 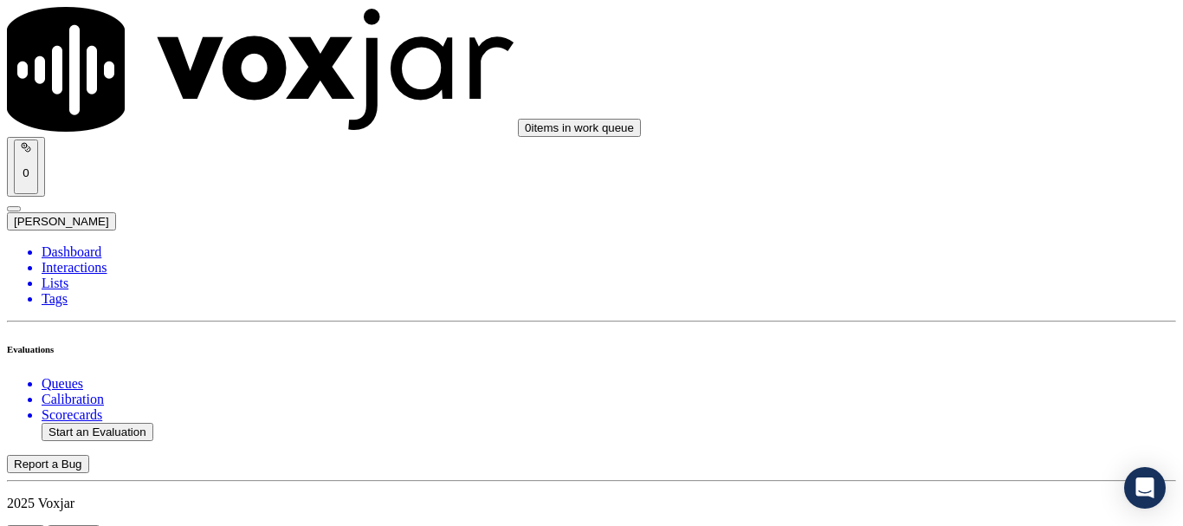 What do you see at coordinates (609, 283) in the screenshot?
I see `a: Lists` at bounding box center [609, 283].